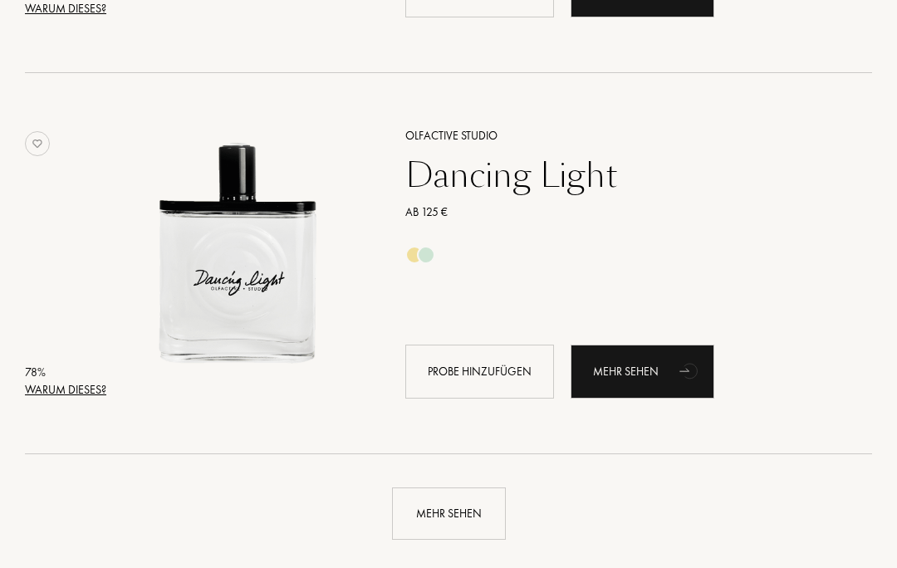 The image size is (897, 568). What do you see at coordinates (66, 373) in the screenshot?
I see `div: 78 %` at bounding box center [66, 373].